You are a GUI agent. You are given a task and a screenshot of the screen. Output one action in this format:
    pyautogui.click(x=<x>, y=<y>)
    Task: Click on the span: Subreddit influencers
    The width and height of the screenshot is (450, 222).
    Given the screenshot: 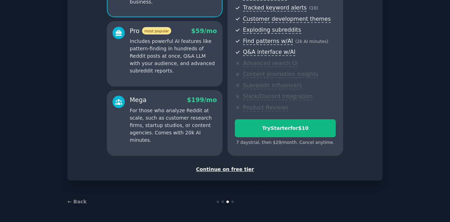 What is the action you would take?
    pyautogui.click(x=272, y=85)
    